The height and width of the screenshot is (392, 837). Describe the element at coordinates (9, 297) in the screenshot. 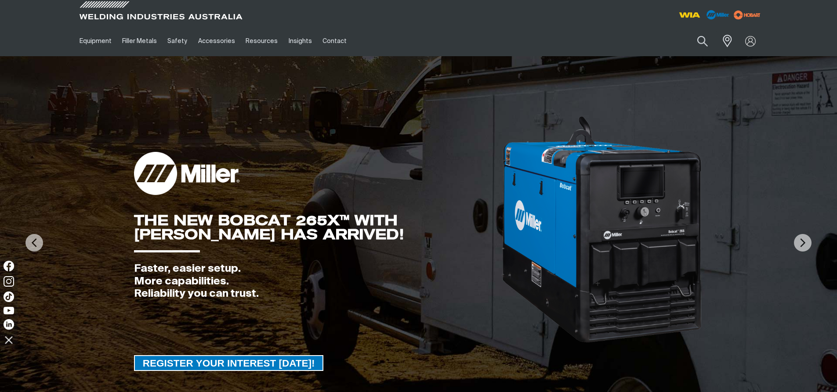

I see `img: TikTok` at that location.